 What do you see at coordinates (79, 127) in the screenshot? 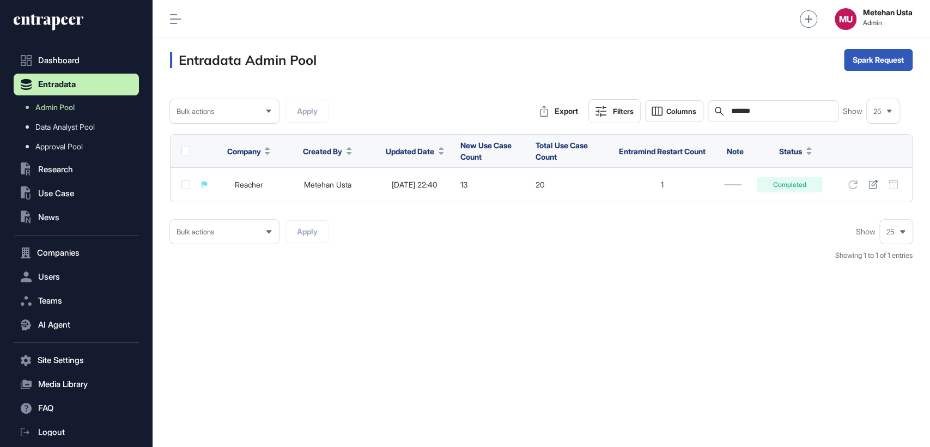
I see `a: Data Analyst Pool` at bounding box center [79, 127].